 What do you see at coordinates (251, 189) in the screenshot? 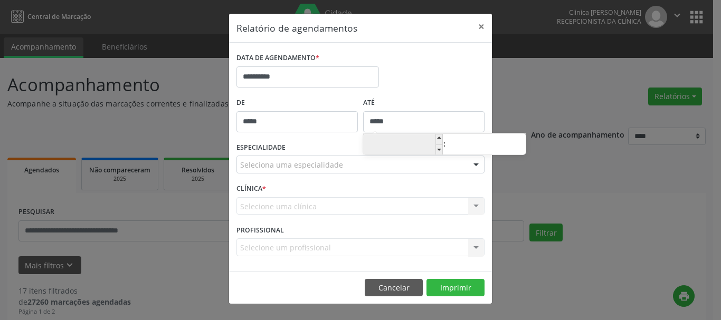
I see `label: CLÍNICA` at bounding box center [251, 189].